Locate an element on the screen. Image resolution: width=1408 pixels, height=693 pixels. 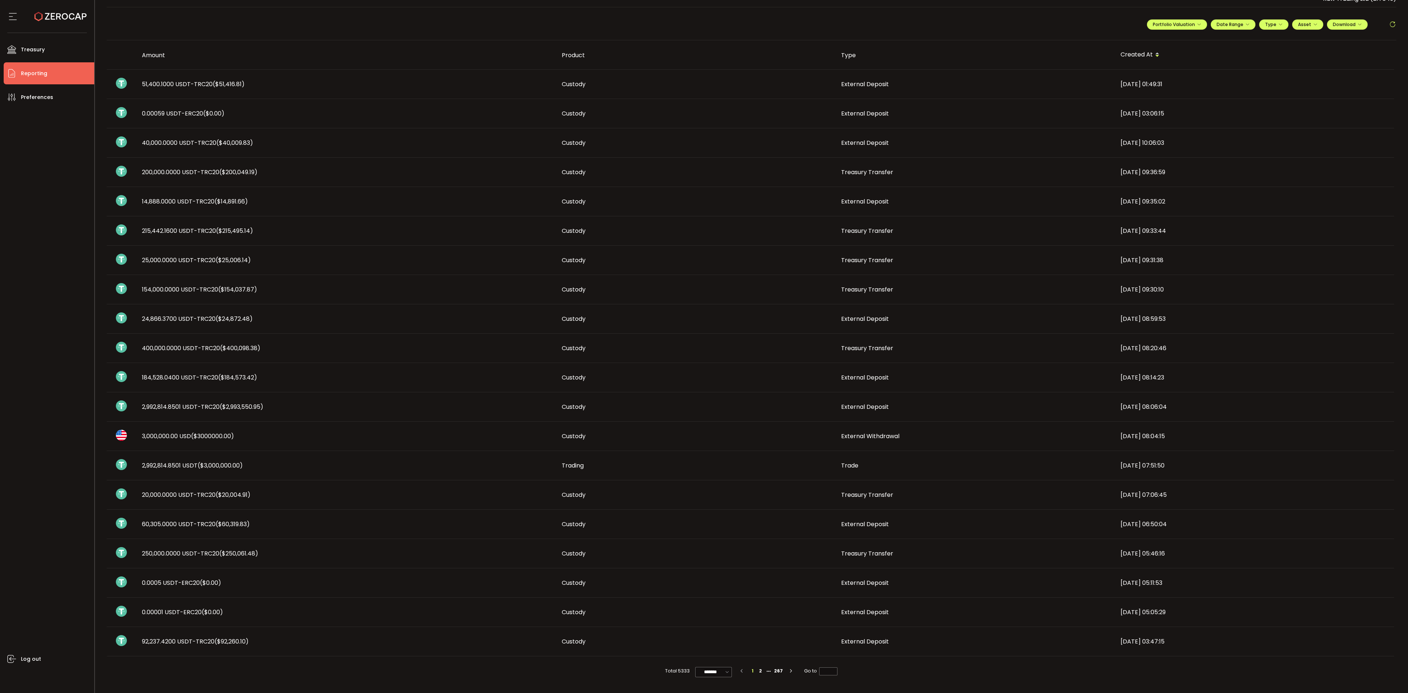
div: Created At is located at coordinates (1255, 55).